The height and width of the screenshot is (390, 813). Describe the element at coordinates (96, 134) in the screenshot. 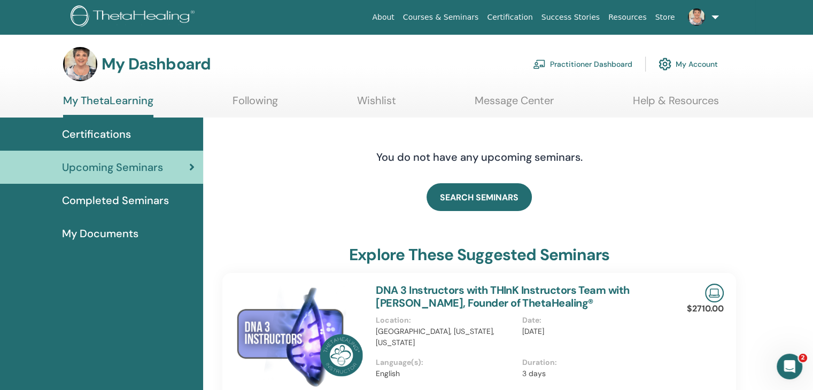

I see `span: Certifications` at that location.